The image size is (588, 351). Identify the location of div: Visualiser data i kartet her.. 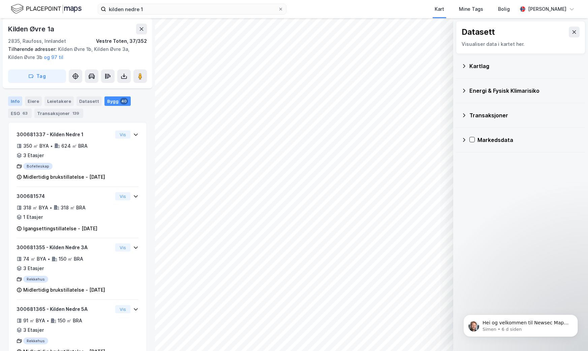
(521, 44).